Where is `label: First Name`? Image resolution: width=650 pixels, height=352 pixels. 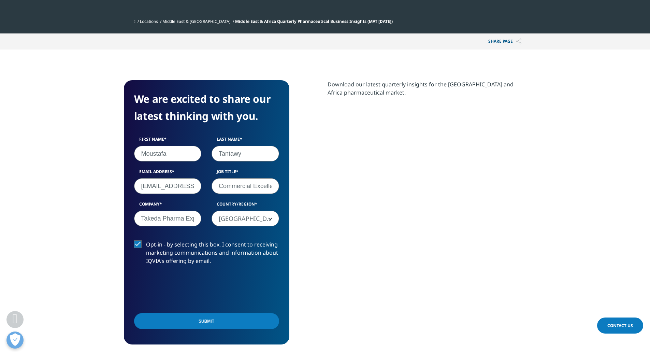
label: First Name is located at coordinates (168, 141).